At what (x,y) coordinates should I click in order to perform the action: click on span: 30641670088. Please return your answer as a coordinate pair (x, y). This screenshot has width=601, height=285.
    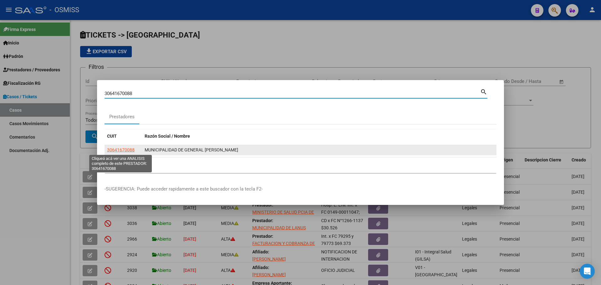
    Looking at the image, I should click on (121, 150).